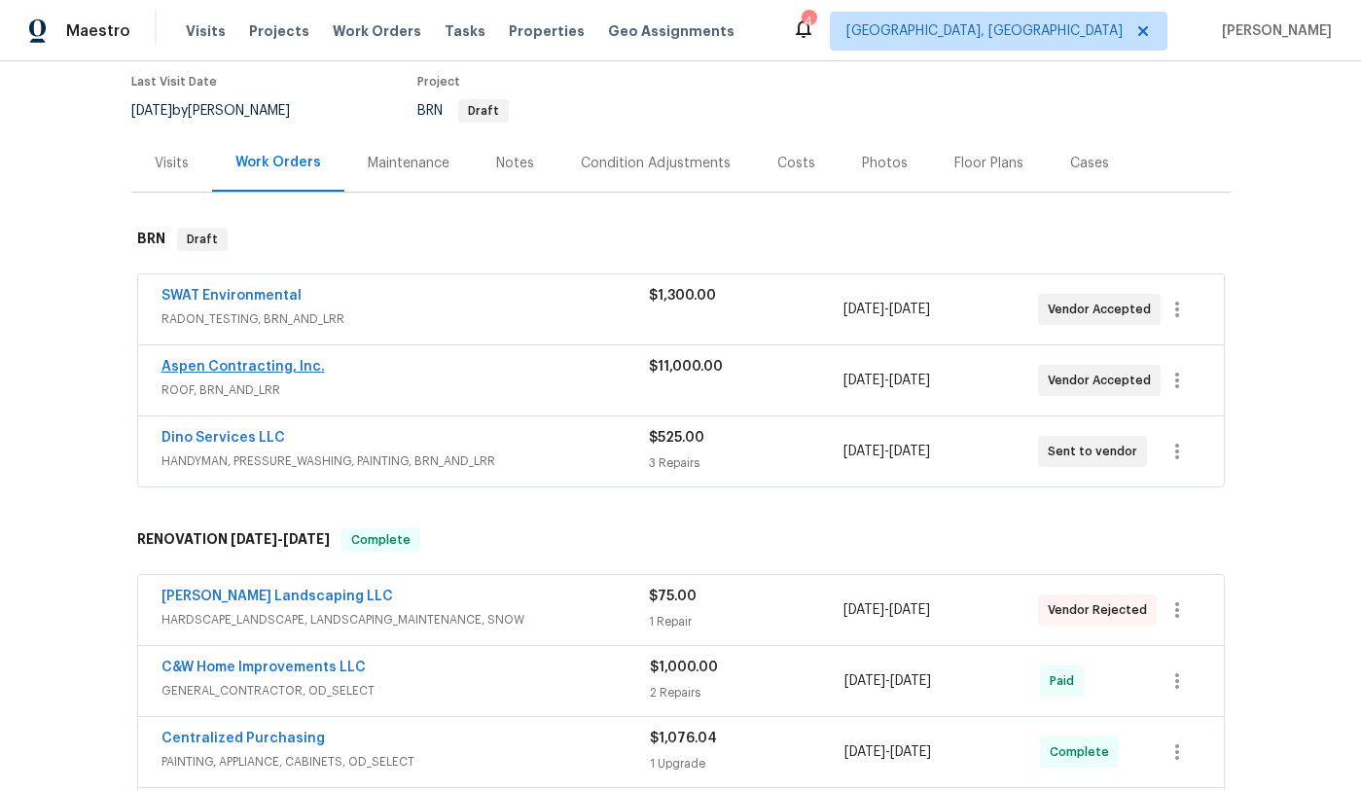 The height and width of the screenshot is (791, 1361). What do you see at coordinates (682, 296) in the screenshot?
I see `span: $1,300.00` at bounding box center [682, 296].